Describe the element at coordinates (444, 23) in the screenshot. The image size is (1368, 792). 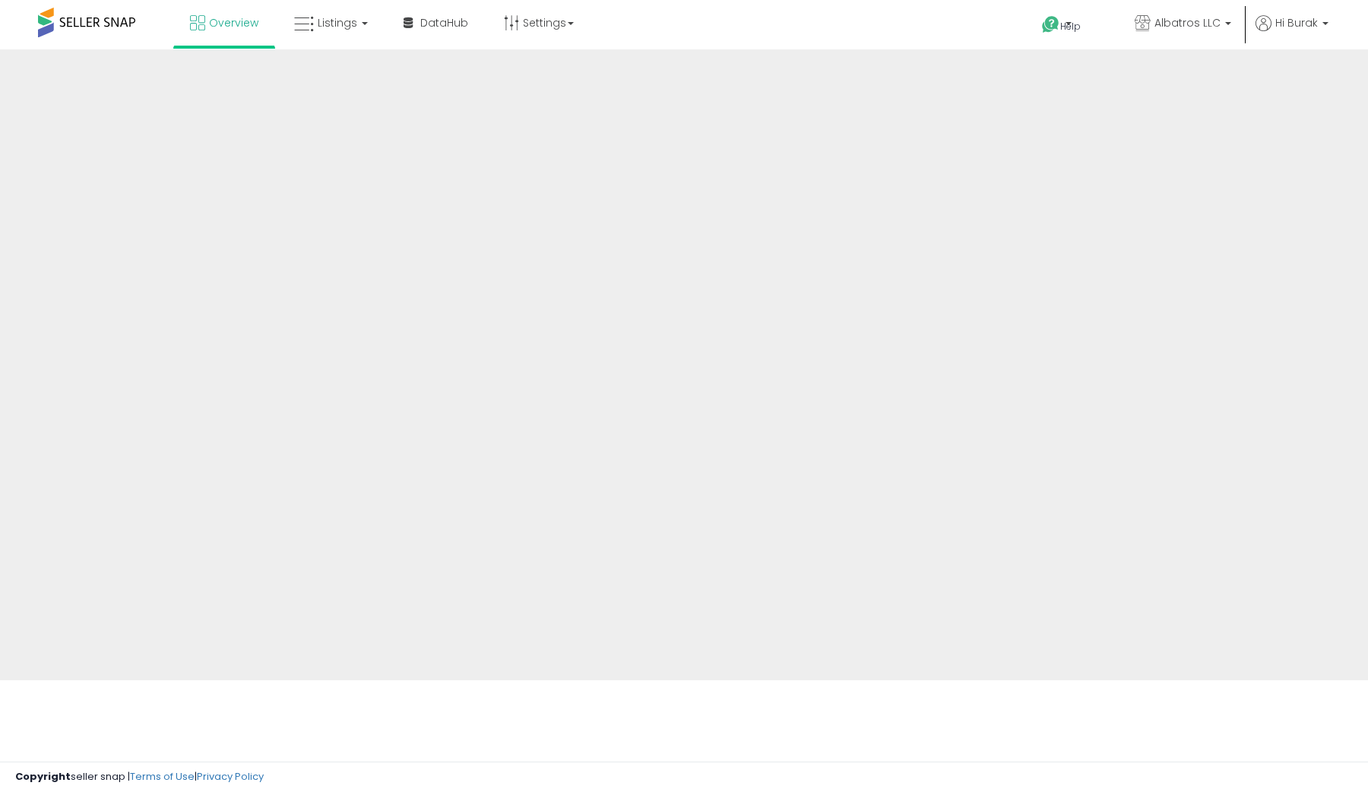
I see `span: DataHub` at that location.